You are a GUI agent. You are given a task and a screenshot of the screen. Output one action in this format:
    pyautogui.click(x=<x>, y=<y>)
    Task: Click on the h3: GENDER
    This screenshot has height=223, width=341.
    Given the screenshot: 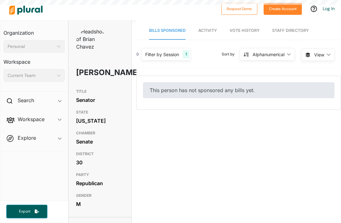 What is the action you would take?
    pyautogui.click(x=100, y=196)
    